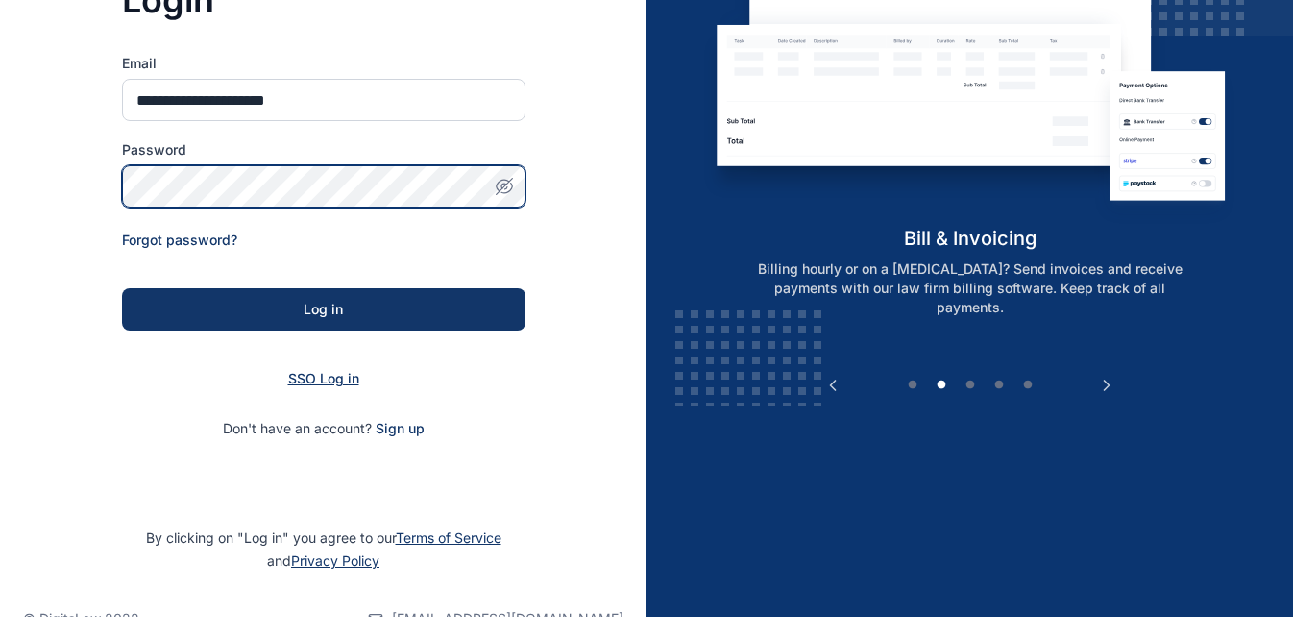  What do you see at coordinates (912, 385) in the screenshot?
I see `button: 1` at bounding box center [912, 385].